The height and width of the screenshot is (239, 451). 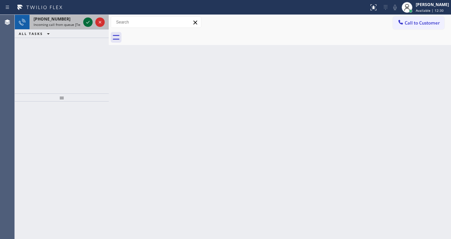 I want to click on span: Call to Customer, so click(x=422, y=23).